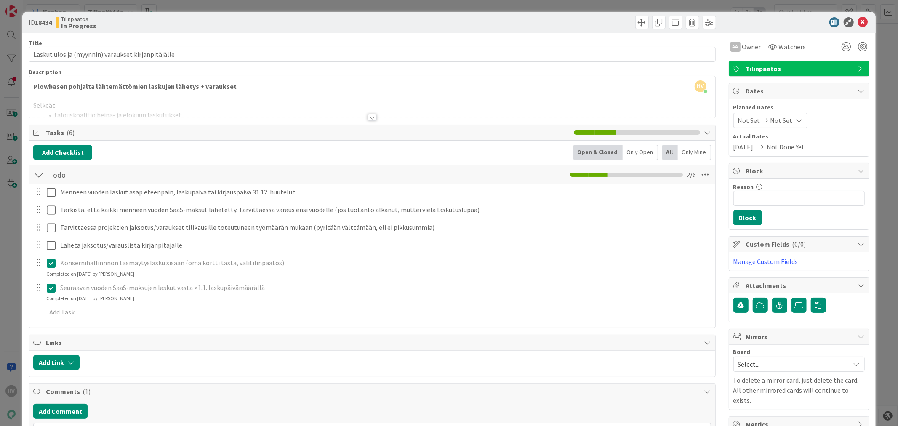 The height and width of the screenshot is (426, 898). Describe the element at coordinates (800, 337) in the screenshot. I see `span: Mirrors` at that location.